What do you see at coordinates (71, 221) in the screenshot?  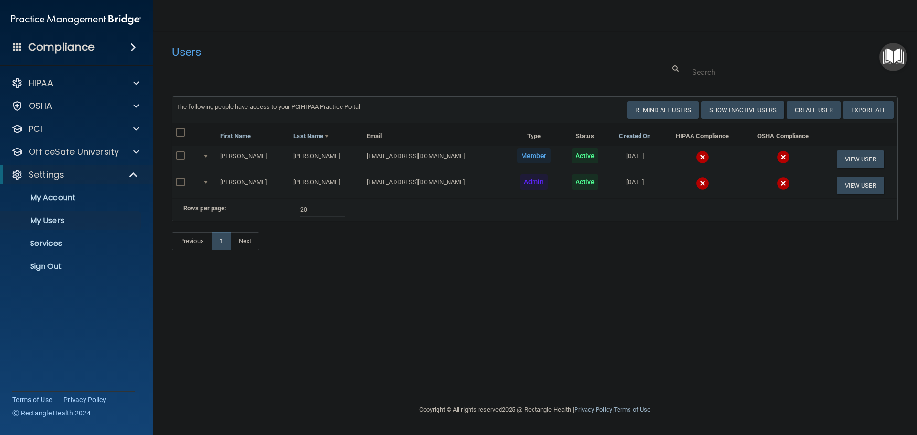 I see `p: My Users` at bounding box center [71, 221].